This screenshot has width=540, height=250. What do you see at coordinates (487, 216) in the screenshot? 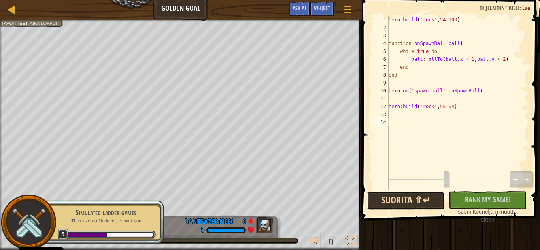
I see `div: neljä minuuttia sitten` at bounding box center [487, 216].